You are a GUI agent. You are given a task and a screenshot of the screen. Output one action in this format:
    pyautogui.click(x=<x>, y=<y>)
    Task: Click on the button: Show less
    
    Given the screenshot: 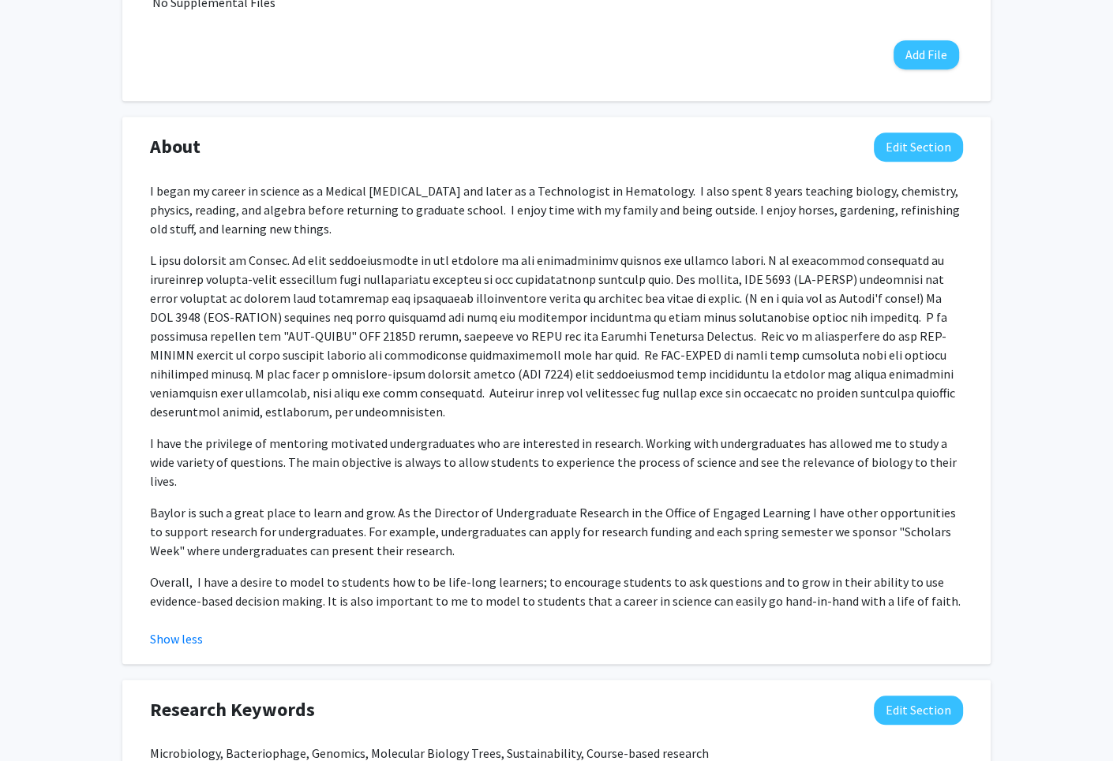 What is the action you would take?
    pyautogui.click(x=176, y=639)
    